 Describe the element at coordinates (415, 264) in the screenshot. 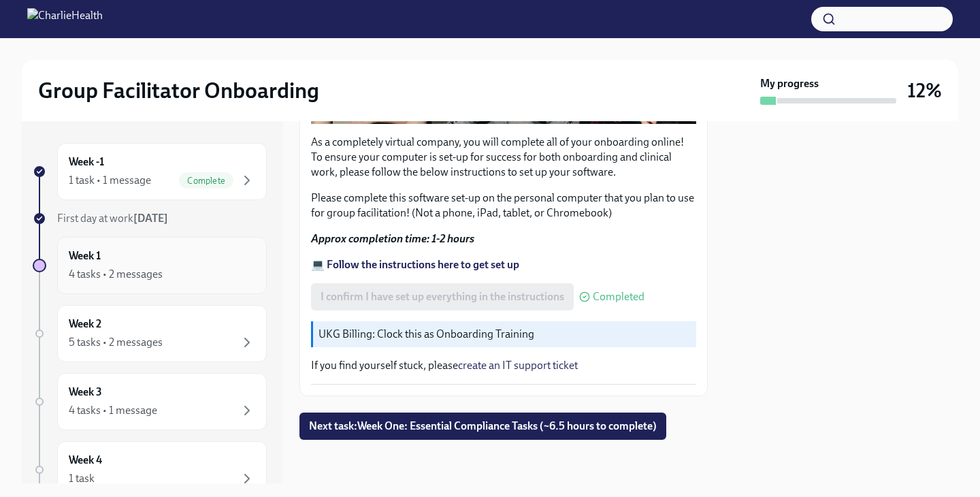

I see `a: 💻 Follow the instructions here to get set up` at that location.